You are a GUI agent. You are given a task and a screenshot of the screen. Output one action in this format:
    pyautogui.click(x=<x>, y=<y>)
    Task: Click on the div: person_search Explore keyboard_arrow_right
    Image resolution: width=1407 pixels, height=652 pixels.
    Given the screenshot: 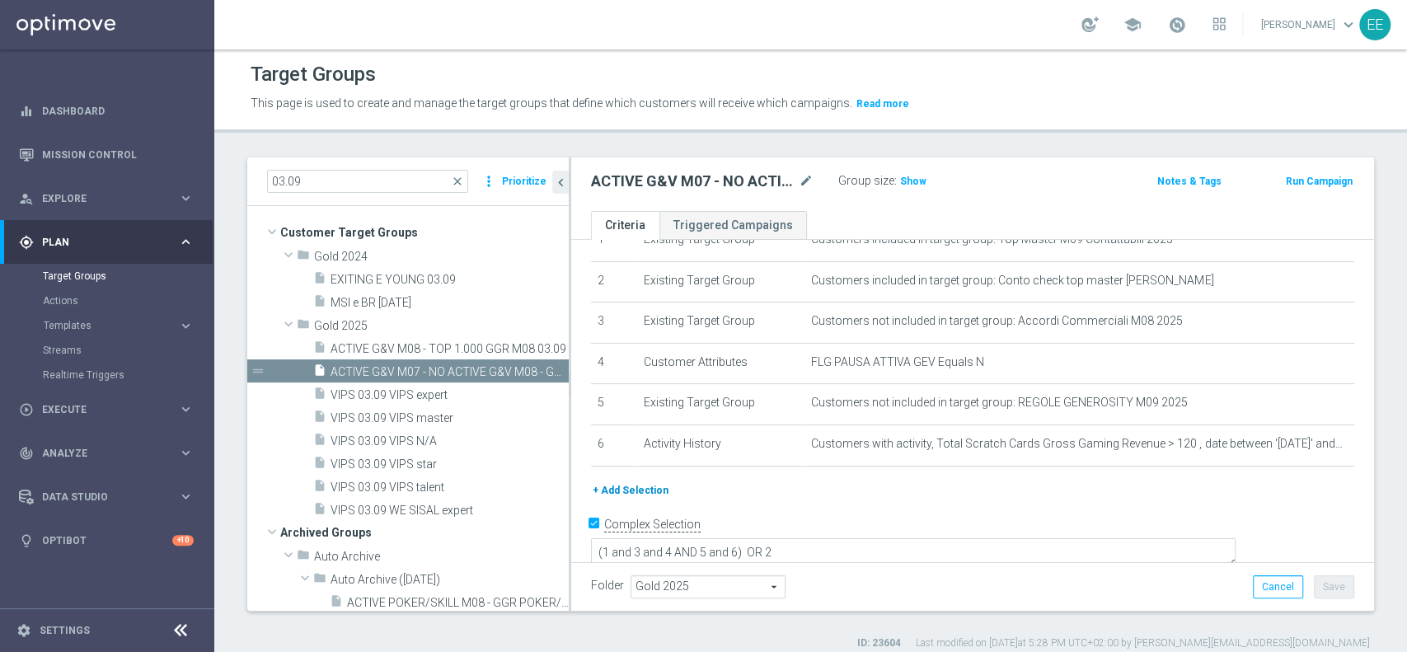 What is the action you would take?
    pyautogui.click(x=106, y=199)
    